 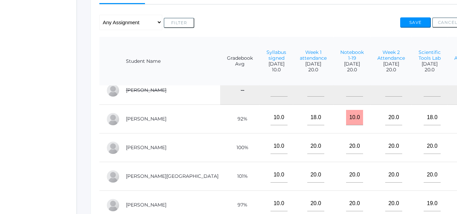 I want to click on td: 101%, so click(x=240, y=176).